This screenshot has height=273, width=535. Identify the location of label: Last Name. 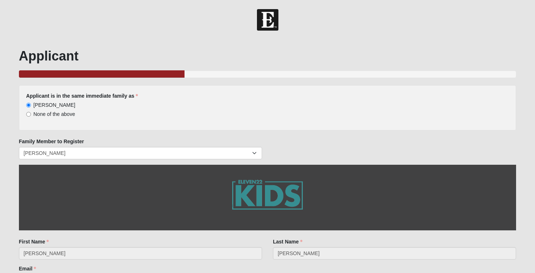
(288, 241).